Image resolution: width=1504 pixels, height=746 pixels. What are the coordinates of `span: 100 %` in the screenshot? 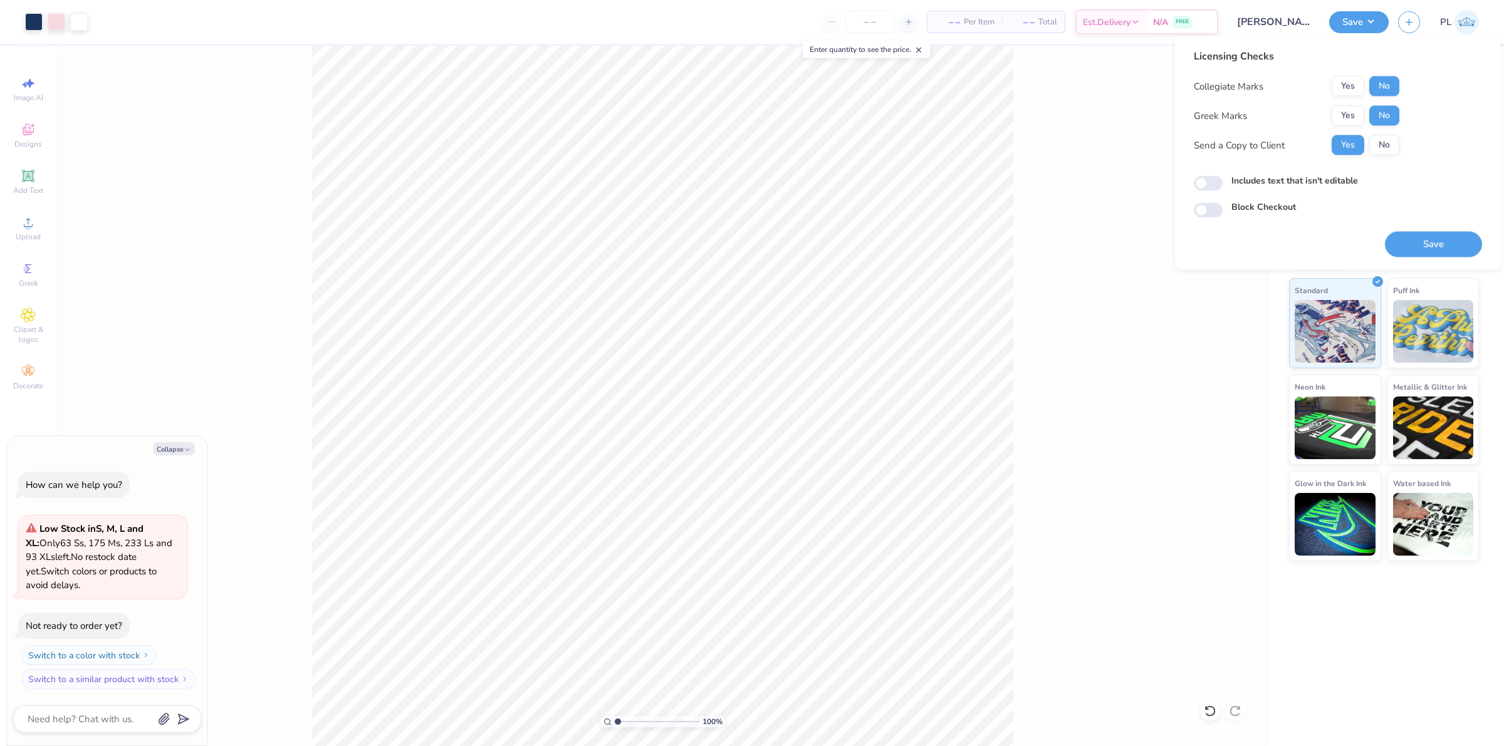 It's located at (712, 722).